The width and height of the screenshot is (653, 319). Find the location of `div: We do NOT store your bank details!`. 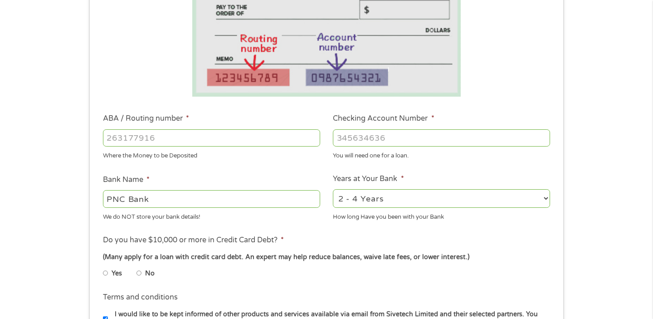

div: We do NOT store your bank details! is located at coordinates (211, 215).